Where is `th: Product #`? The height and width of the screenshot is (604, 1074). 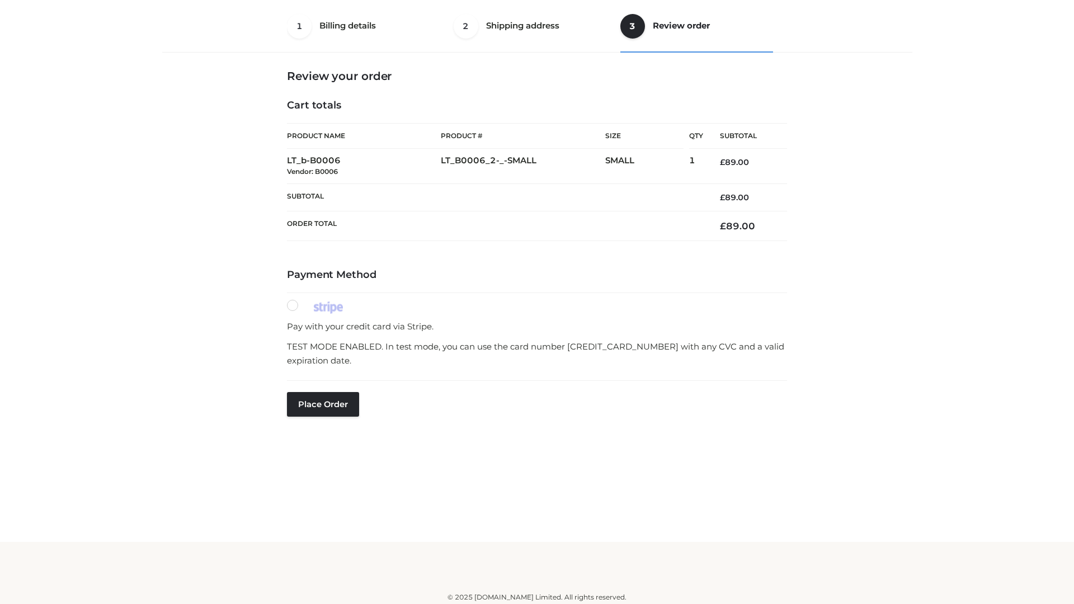
th: Product # is located at coordinates (523, 136).